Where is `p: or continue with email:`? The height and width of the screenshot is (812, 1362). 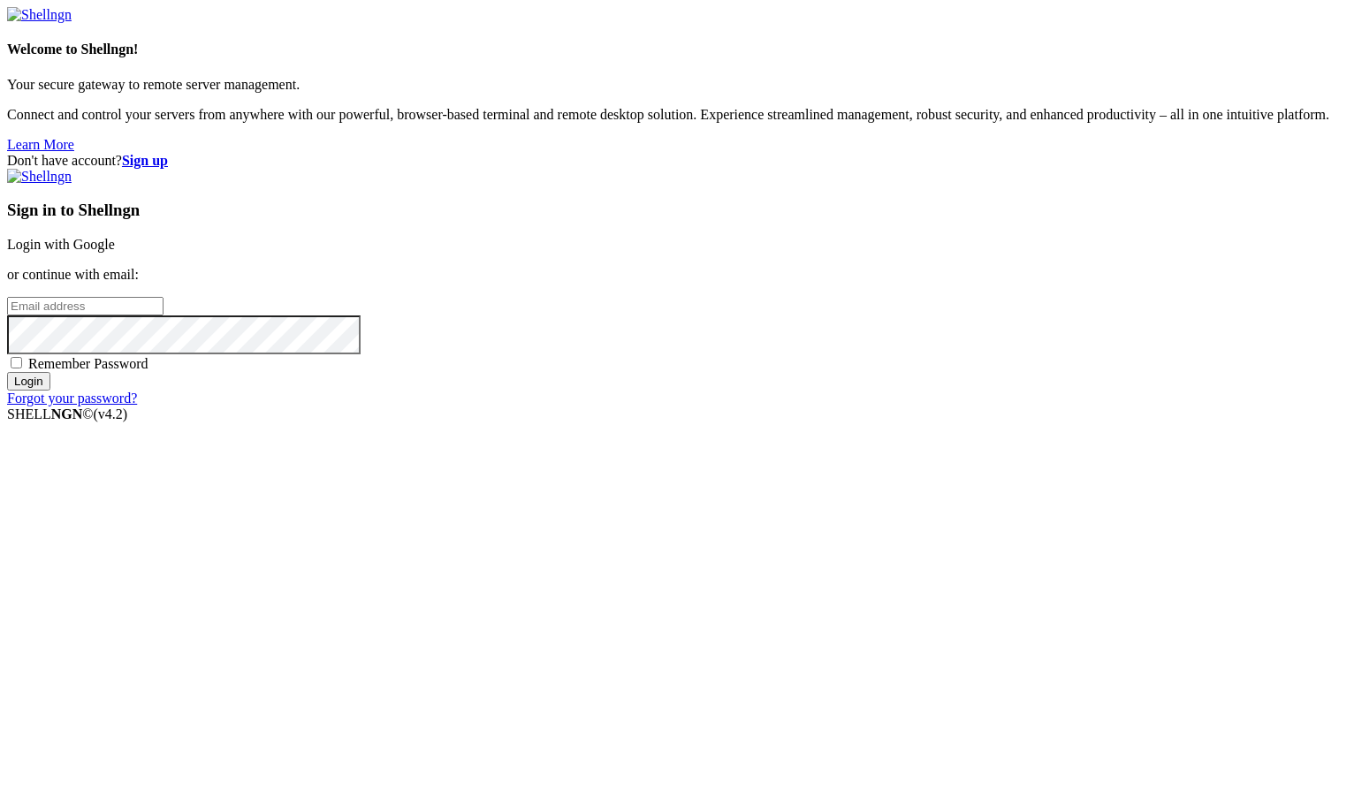
p: or continue with email: is located at coordinates (681, 275).